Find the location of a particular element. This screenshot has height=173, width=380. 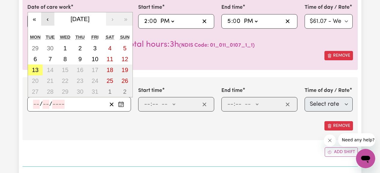

abbr: October 28, 2025 is located at coordinates (50, 91).